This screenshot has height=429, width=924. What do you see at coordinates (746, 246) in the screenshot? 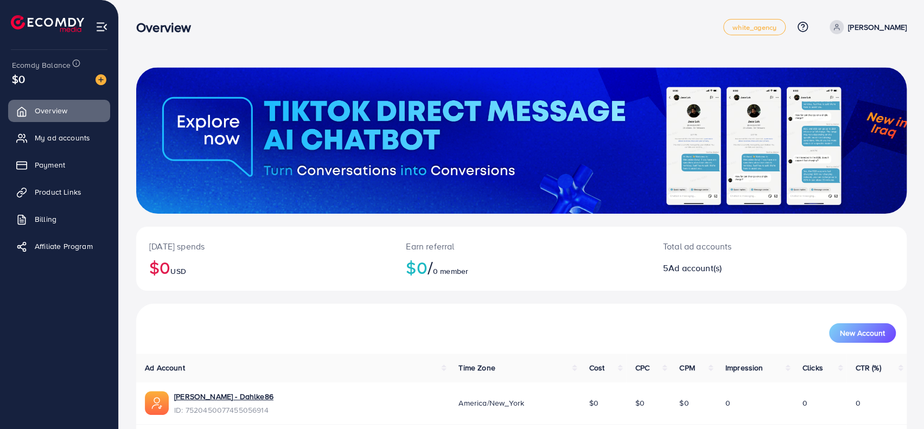
I see `p: Total ad accounts` at bounding box center [746, 246].